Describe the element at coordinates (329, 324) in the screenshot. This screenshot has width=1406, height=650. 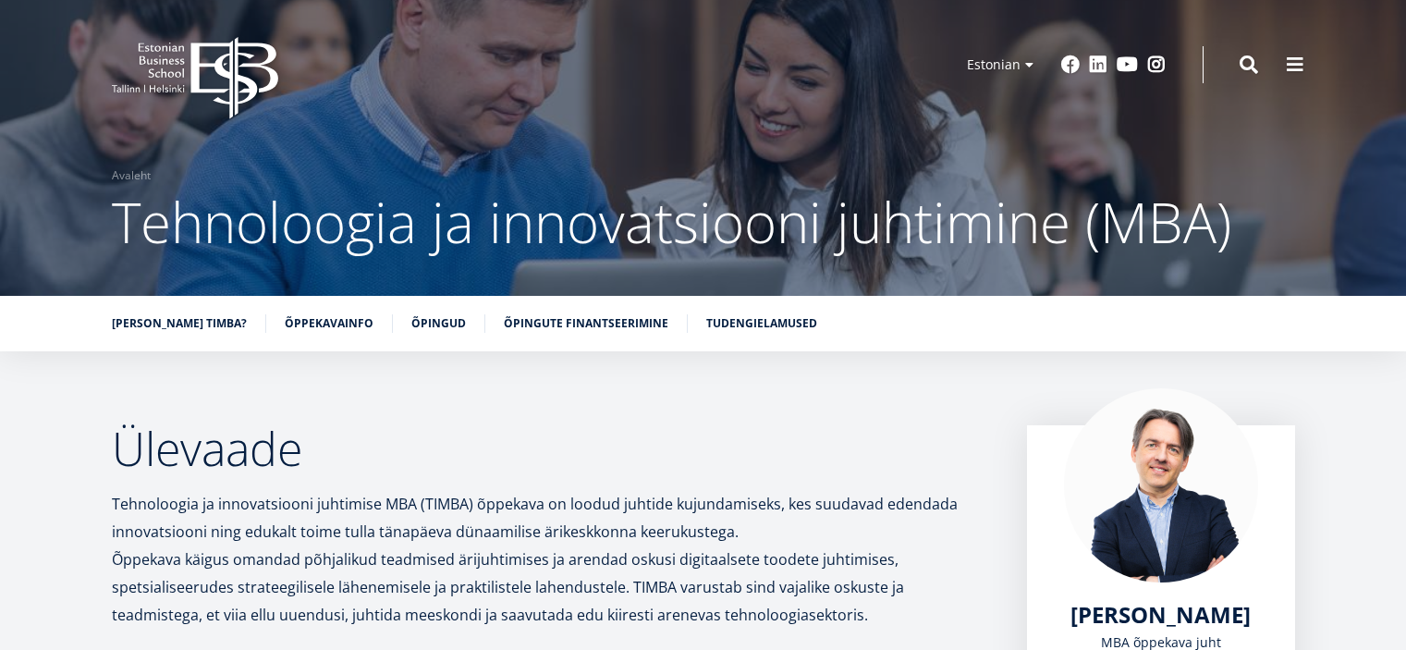
I see `a: Õppekavainfo` at that location.